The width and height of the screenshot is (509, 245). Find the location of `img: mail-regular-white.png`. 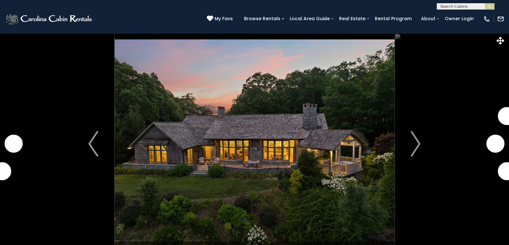

img: mail-regular-white.png is located at coordinates (500, 19).